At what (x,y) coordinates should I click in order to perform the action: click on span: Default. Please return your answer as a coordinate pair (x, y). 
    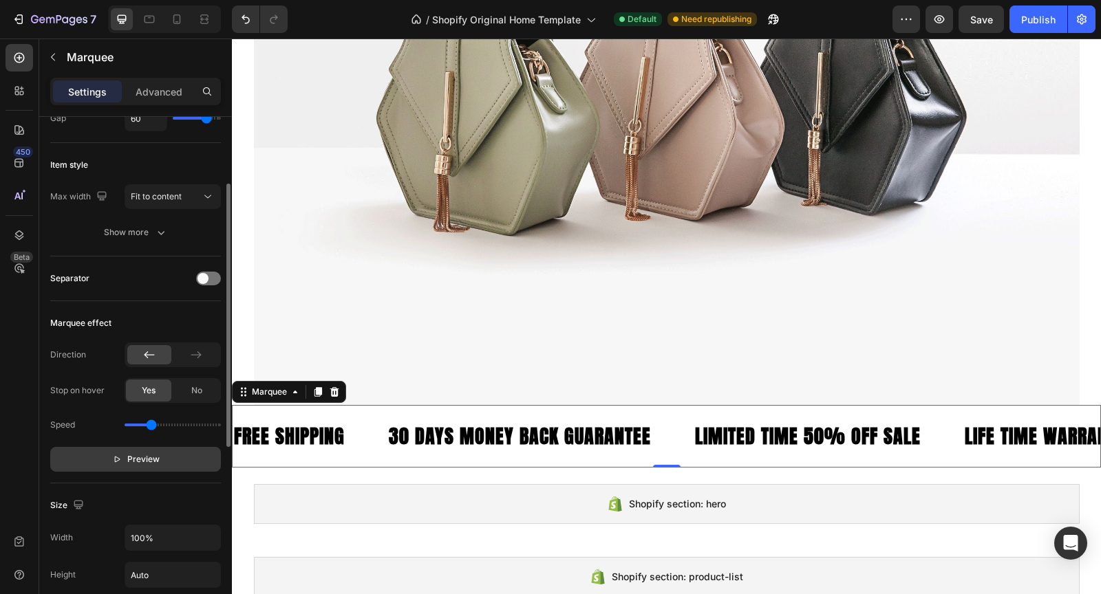
    Looking at the image, I should click on (642, 19).